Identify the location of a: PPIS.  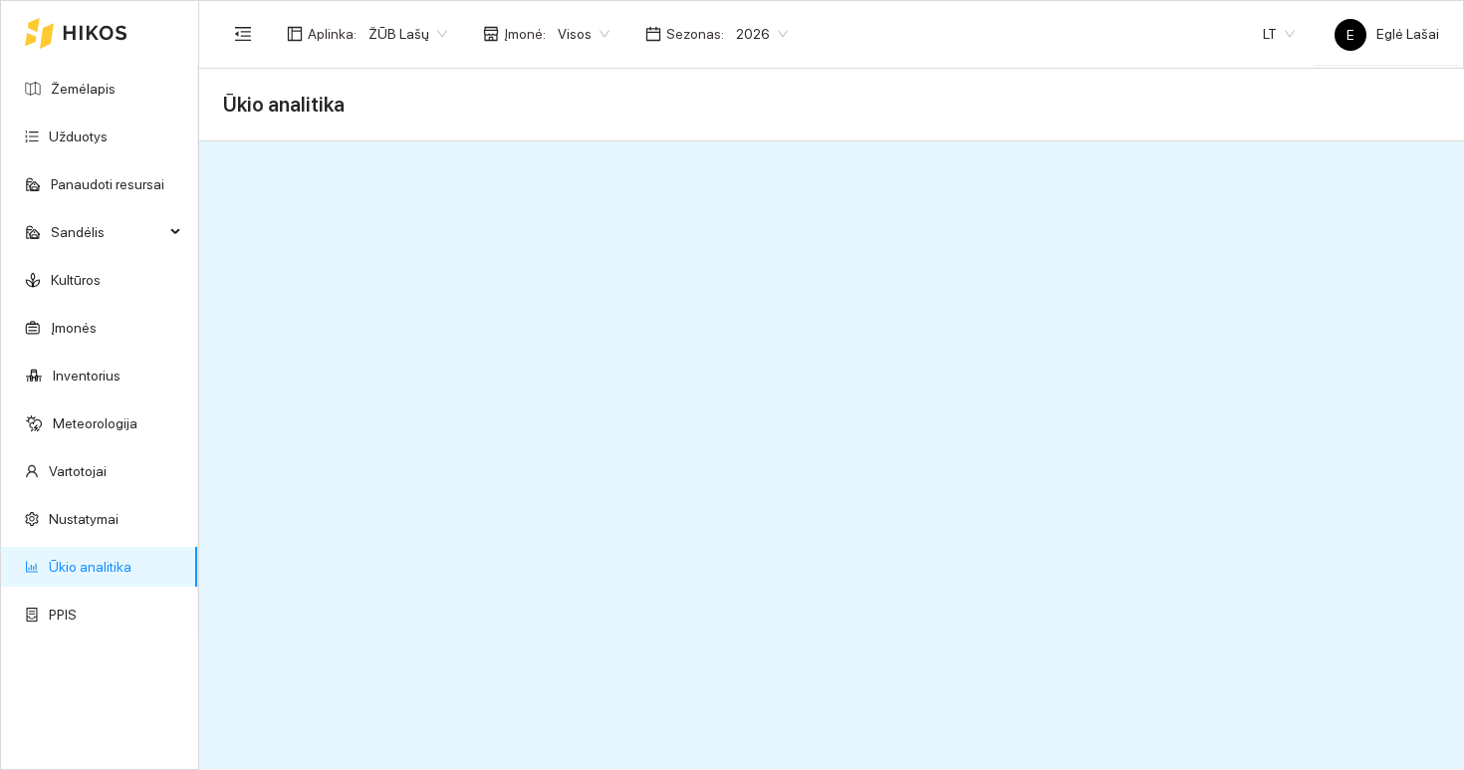
(63, 614).